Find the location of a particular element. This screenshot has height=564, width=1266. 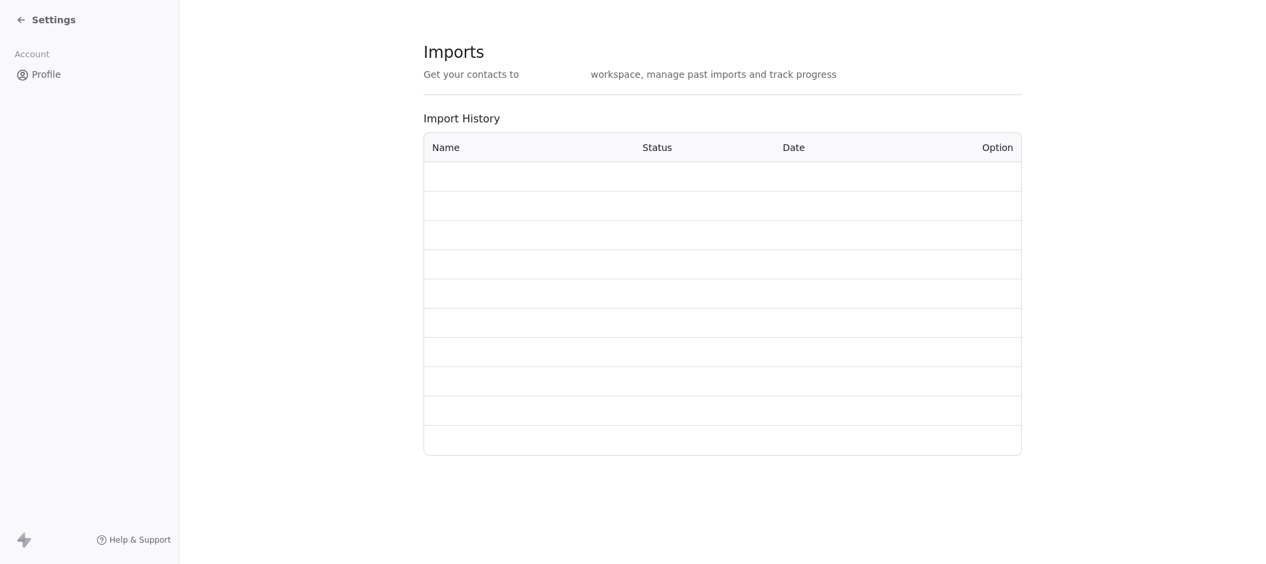

span: Help & Support is located at coordinates (140, 540).